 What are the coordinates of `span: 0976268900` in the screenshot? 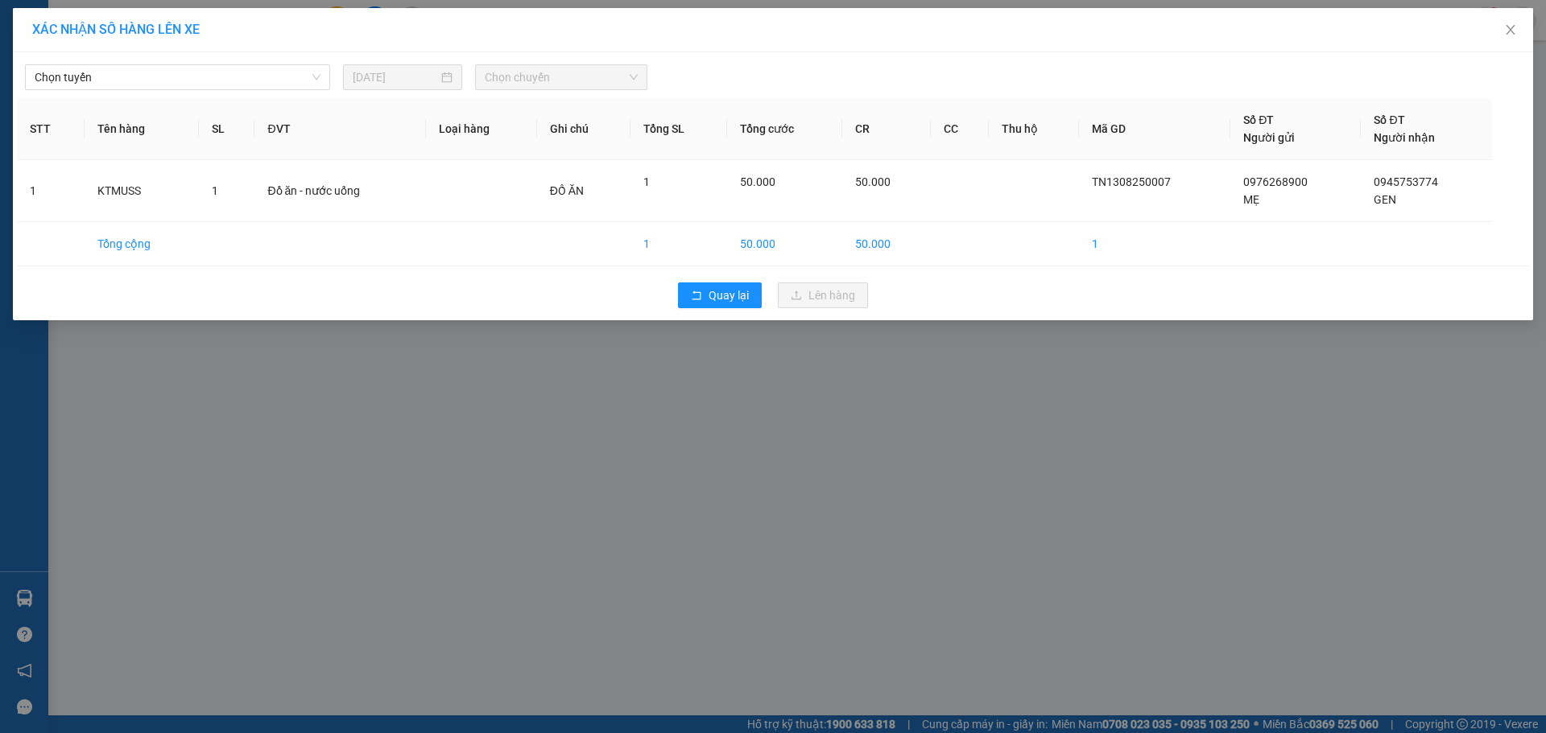 It's located at (1275, 182).